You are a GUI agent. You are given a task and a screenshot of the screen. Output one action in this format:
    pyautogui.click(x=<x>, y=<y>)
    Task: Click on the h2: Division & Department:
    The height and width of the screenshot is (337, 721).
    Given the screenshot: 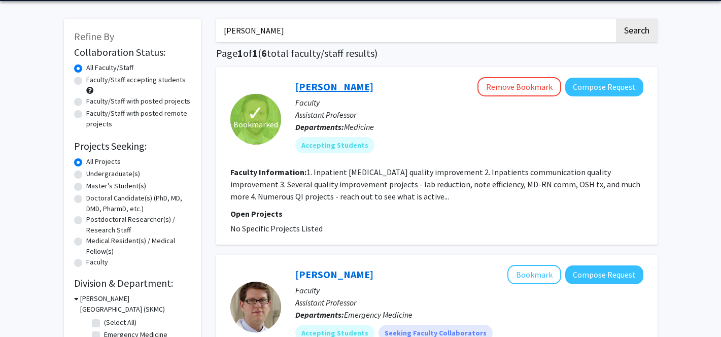 What is the action you would take?
    pyautogui.click(x=132, y=283)
    